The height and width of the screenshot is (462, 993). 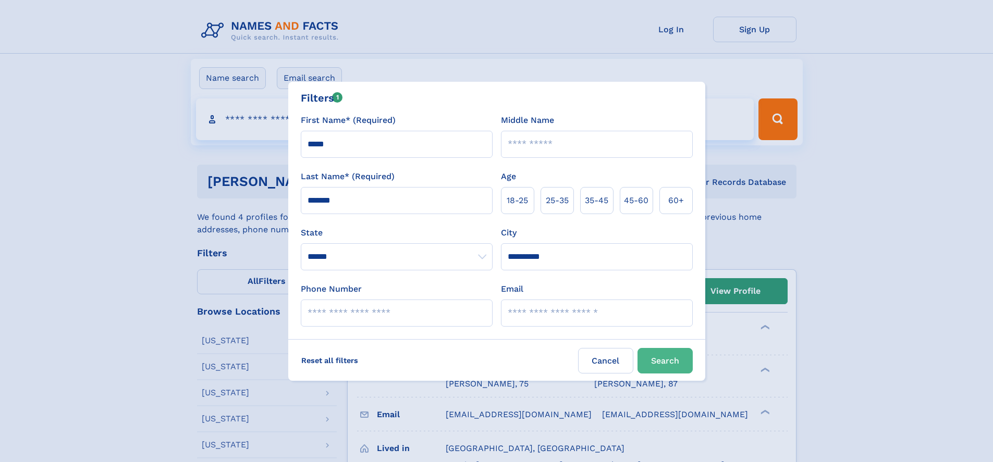 I want to click on label: Email, so click(x=512, y=289).